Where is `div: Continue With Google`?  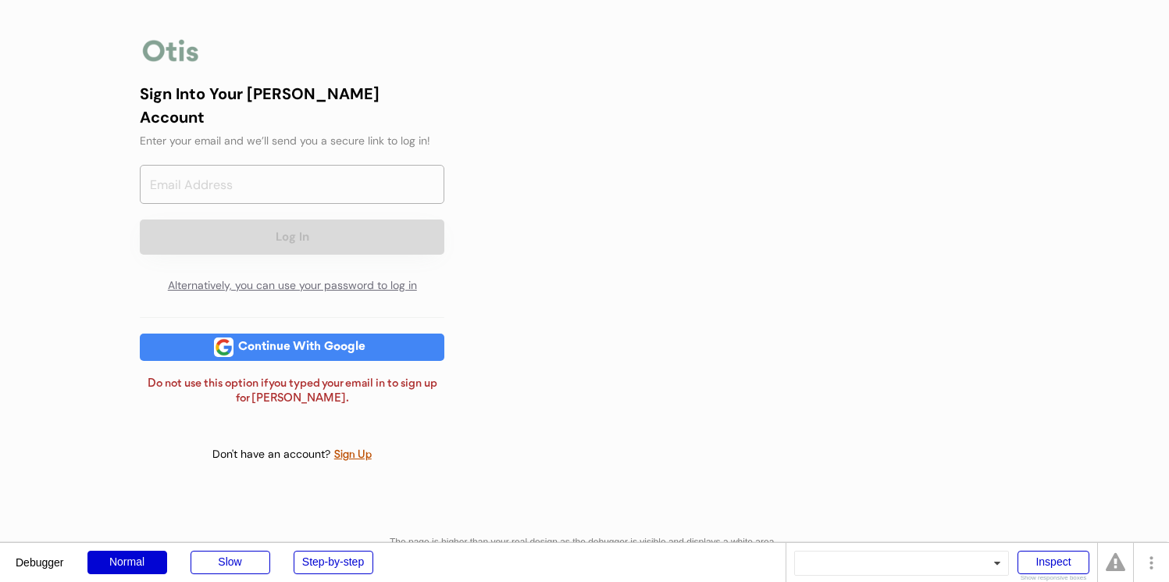
div: Continue With Google is located at coordinates (301, 347).